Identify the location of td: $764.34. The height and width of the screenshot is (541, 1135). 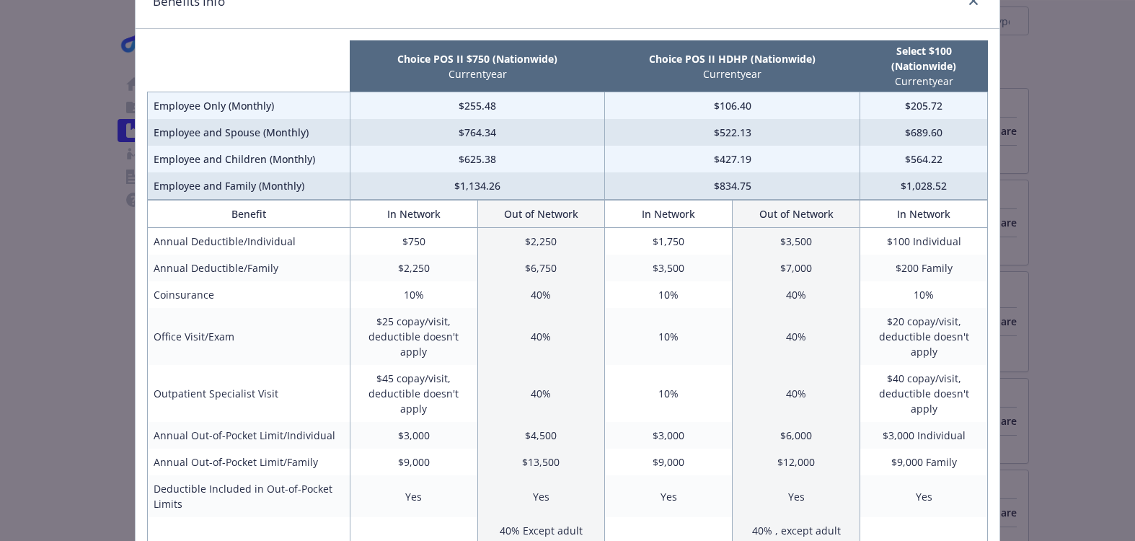
(477, 132).